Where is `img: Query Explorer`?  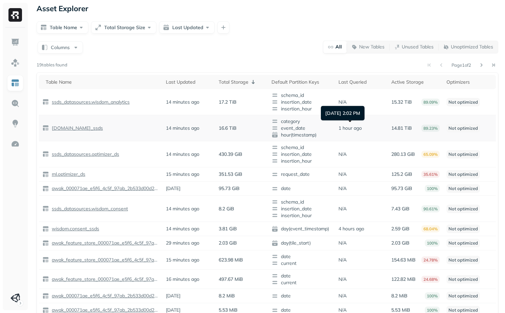 img: Query Explorer is located at coordinates (15, 103).